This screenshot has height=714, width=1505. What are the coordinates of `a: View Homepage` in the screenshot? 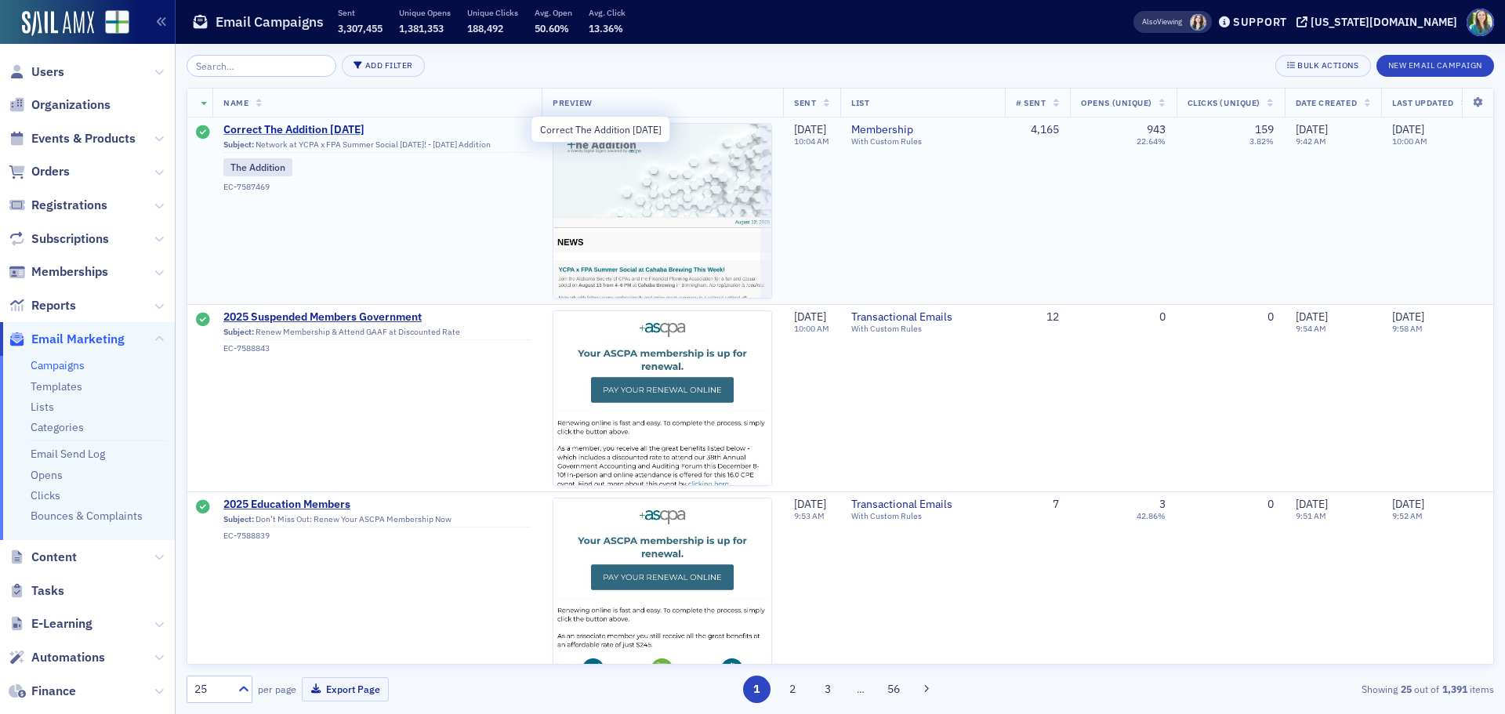 It's located at (111, 24).